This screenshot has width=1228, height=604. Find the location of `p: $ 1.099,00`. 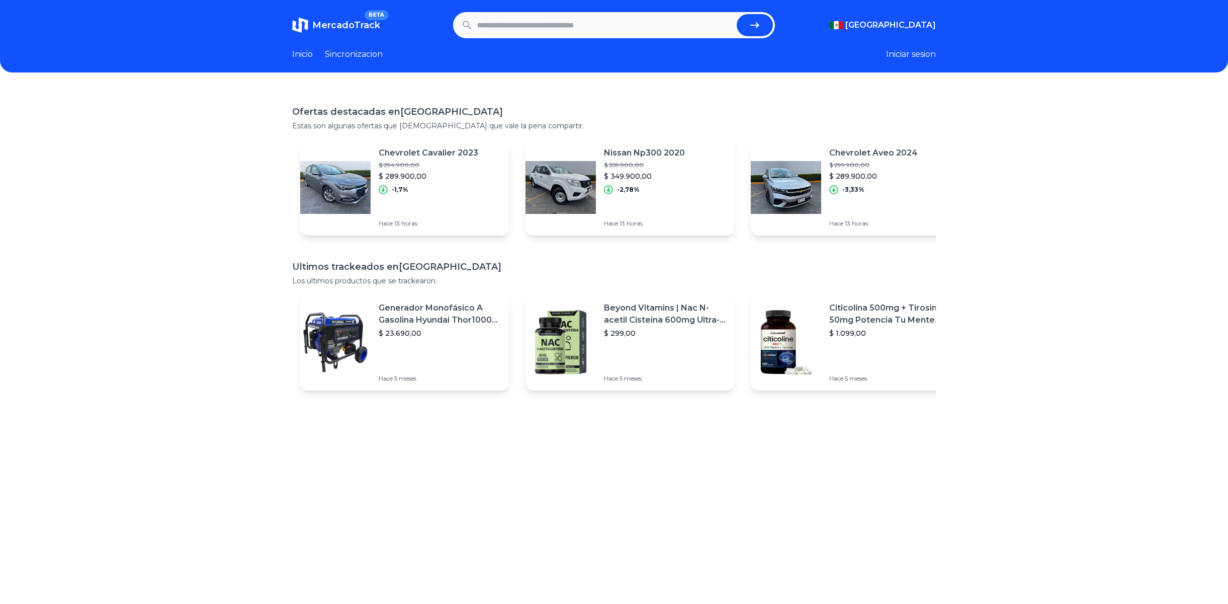

p: $ 1.099,00 is located at coordinates (891, 333).